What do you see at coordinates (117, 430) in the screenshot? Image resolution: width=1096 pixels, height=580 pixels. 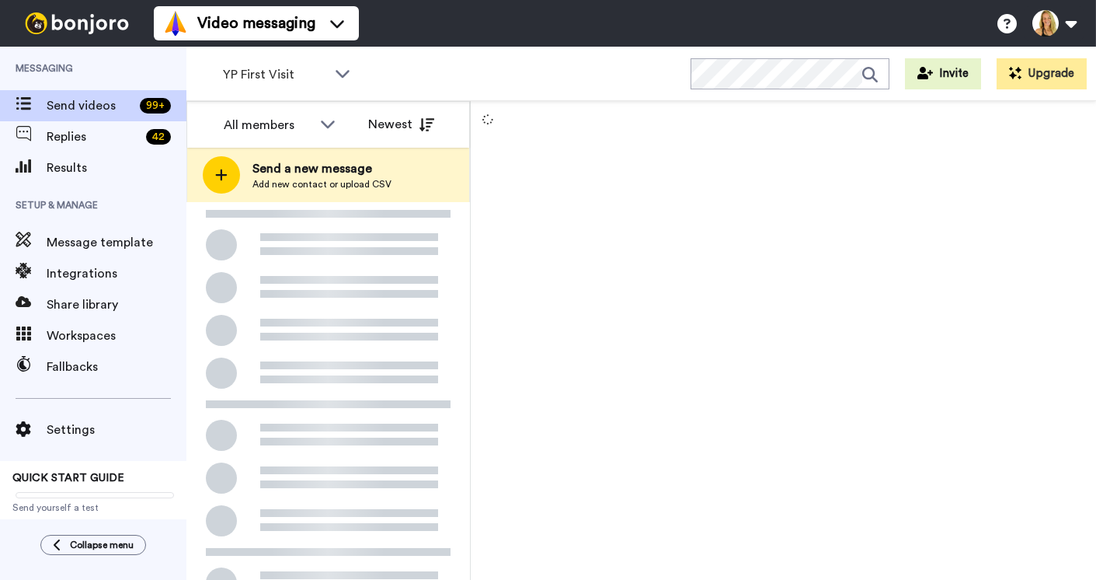 I see `span: Settings` at bounding box center [117, 430].